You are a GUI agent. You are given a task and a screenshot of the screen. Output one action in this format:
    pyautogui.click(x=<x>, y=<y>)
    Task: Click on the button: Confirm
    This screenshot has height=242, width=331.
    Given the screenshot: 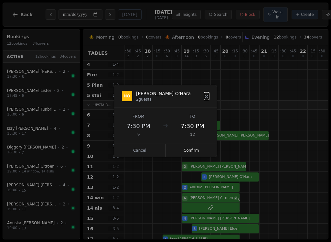 What is the action you would take?
    pyautogui.click(x=191, y=150)
    